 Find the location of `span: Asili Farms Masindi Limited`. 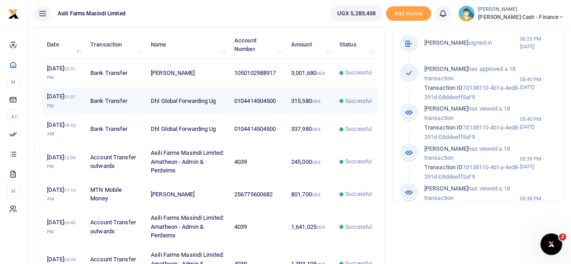

span: Asili Farms Masindi Limited is located at coordinates (92, 14).